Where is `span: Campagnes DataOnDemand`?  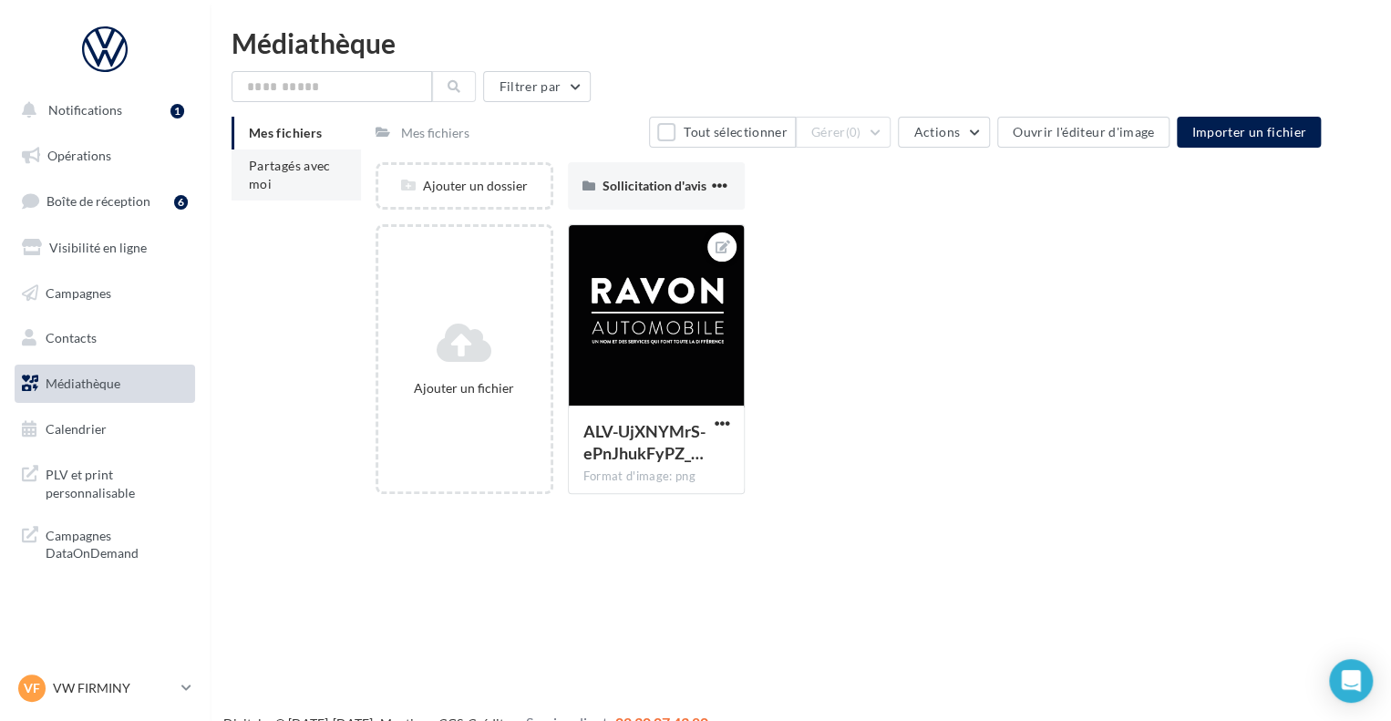 span: Campagnes DataOnDemand is located at coordinates (117, 543).